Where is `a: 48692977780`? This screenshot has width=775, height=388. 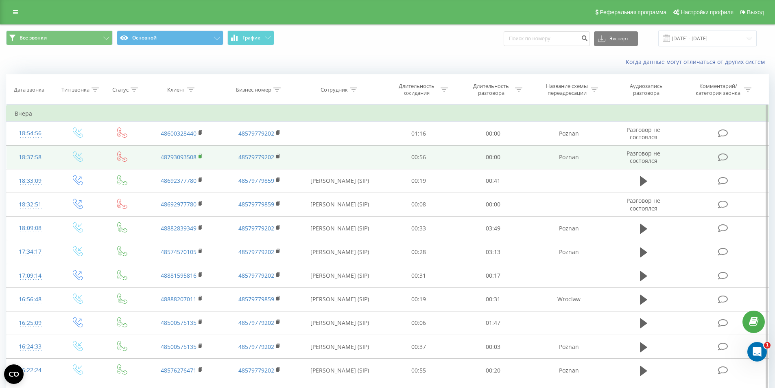
a: 48692977780 is located at coordinates (179, 204).